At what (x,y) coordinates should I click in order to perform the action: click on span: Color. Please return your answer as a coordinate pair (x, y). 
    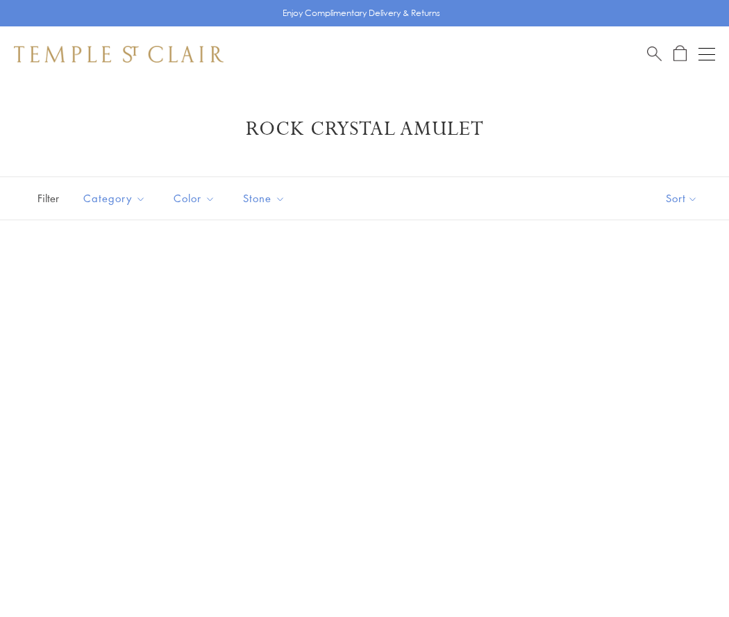
    Looking at the image, I should click on (196, 198).